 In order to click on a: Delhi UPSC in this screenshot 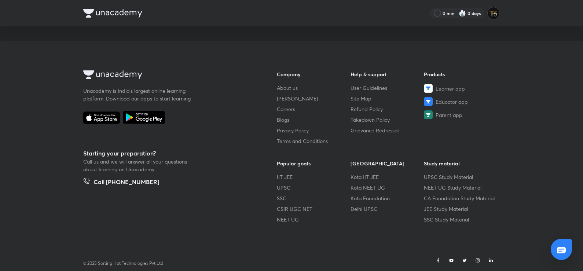, I will do `click(387, 209)`.